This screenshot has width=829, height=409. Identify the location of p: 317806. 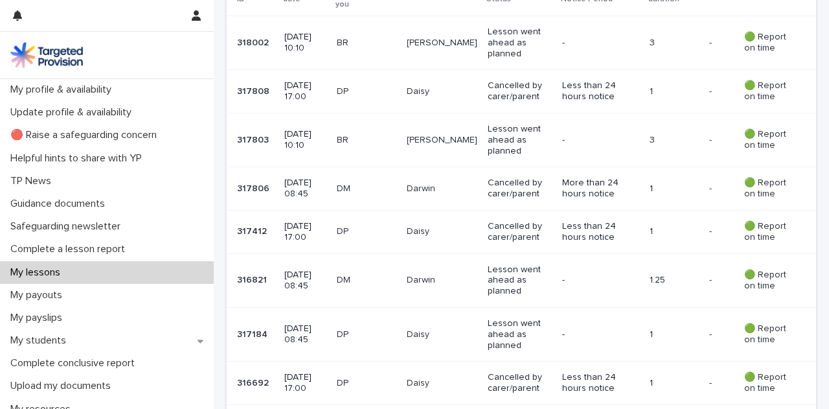
(254, 187).